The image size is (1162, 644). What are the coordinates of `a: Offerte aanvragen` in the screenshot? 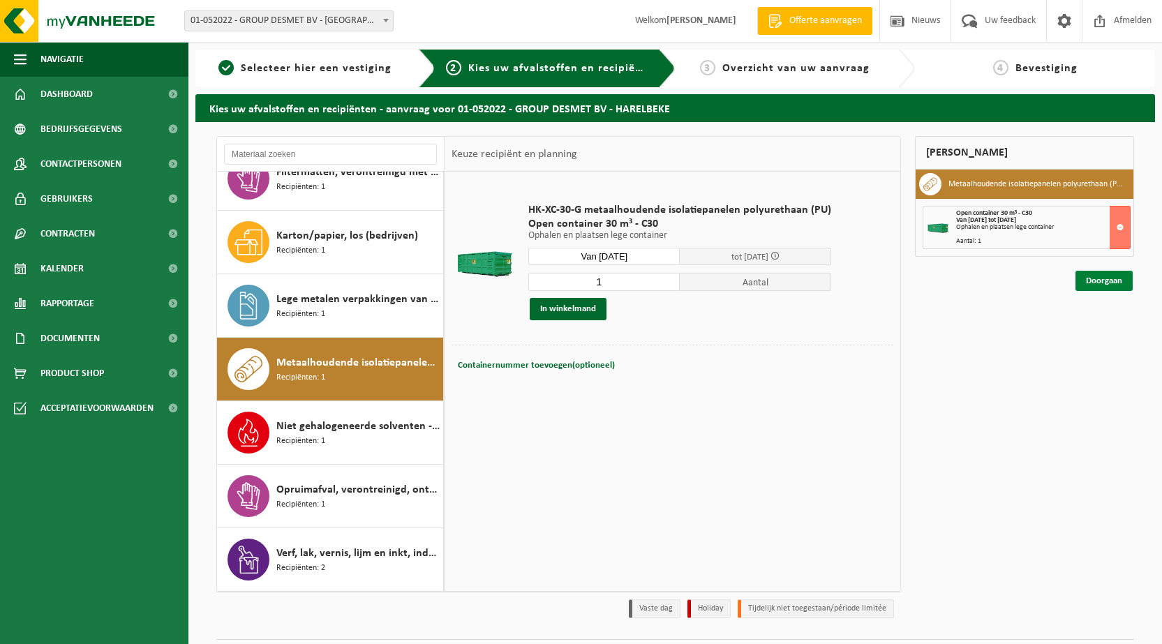 It's located at (814, 21).